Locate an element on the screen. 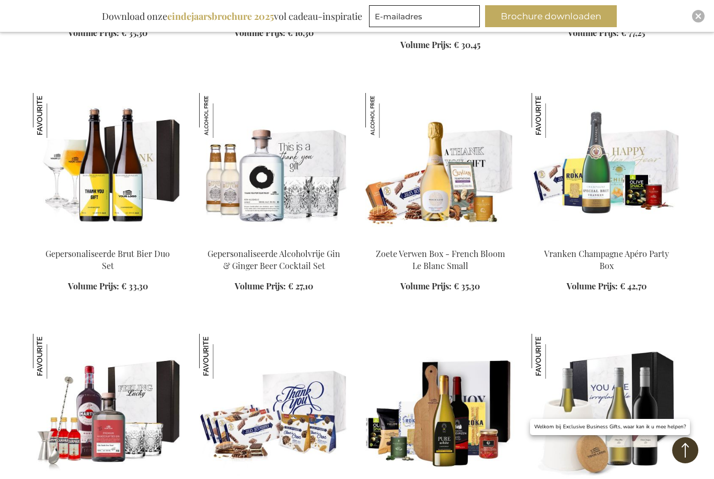 The image size is (714, 479). span: € 42,70 is located at coordinates (633, 286).